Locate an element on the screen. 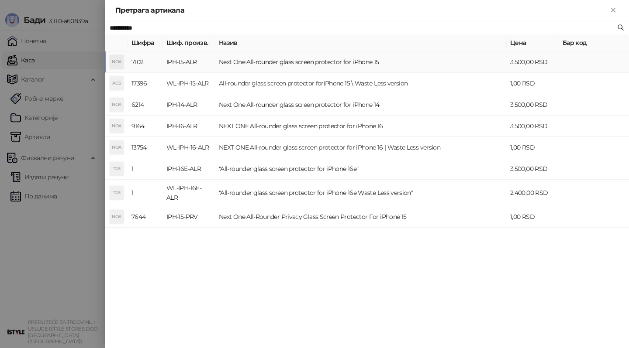  td: NEXT ONE All-rounder glass screen protector for iPhone 16 | Waste Less version is located at coordinates (361, 148).